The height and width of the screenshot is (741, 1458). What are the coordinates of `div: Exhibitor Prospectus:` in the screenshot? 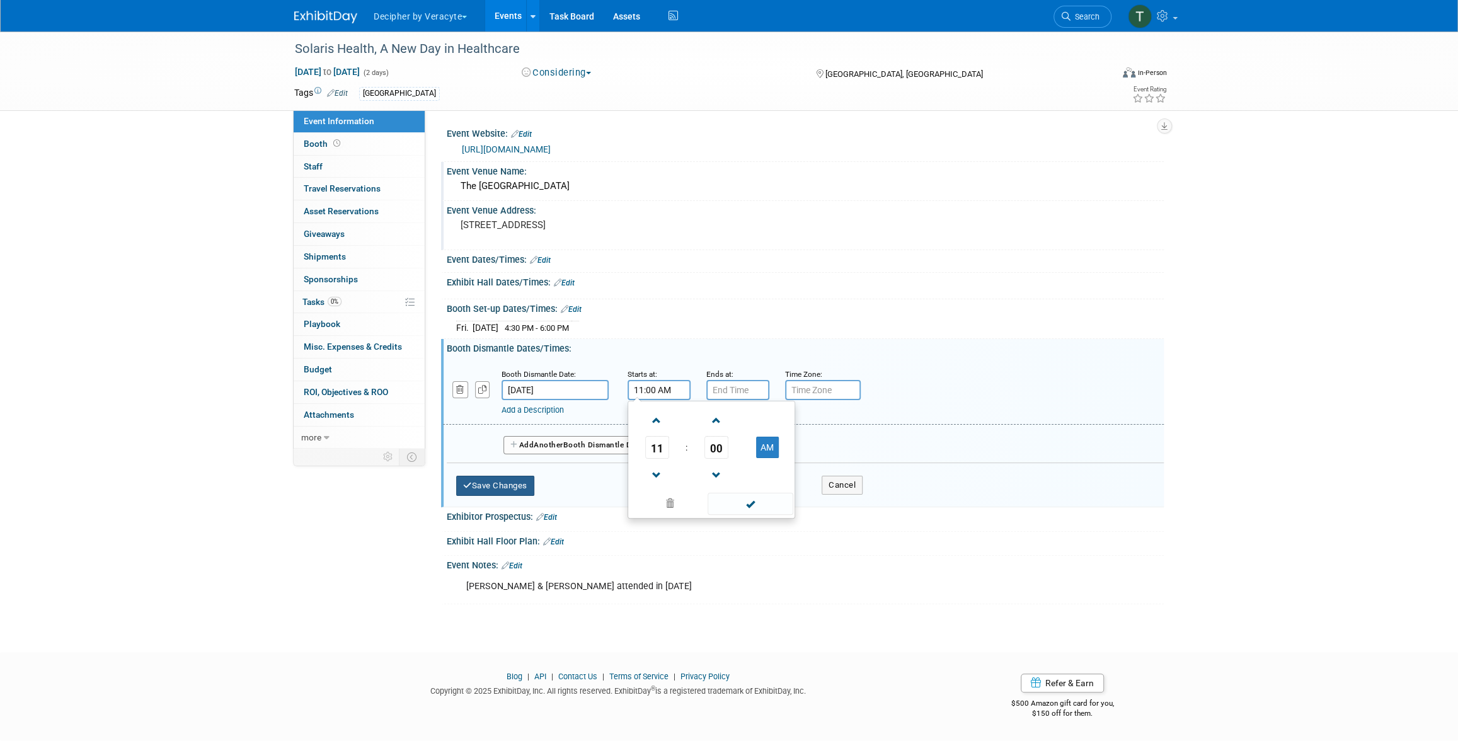 It's located at (805, 515).